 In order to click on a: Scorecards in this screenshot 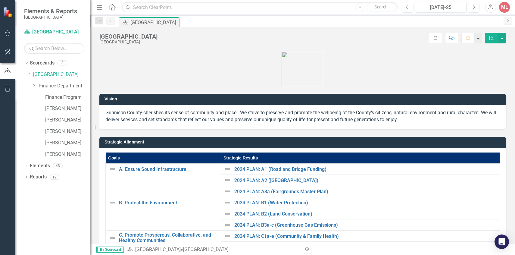, I will do `click(42, 63)`.